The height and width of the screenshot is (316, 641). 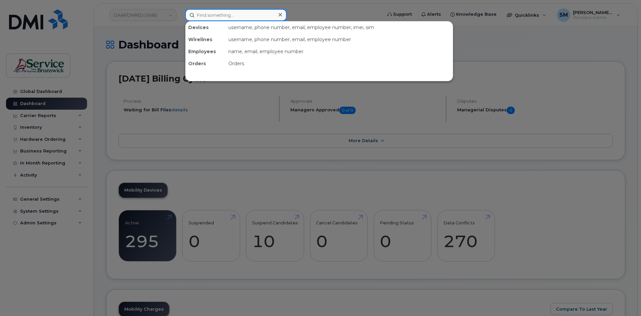 I want to click on div: Devices, so click(x=206, y=27).